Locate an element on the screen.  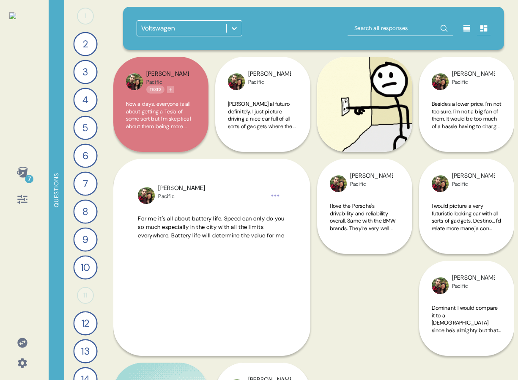
div: 5 is located at coordinates (85, 127).